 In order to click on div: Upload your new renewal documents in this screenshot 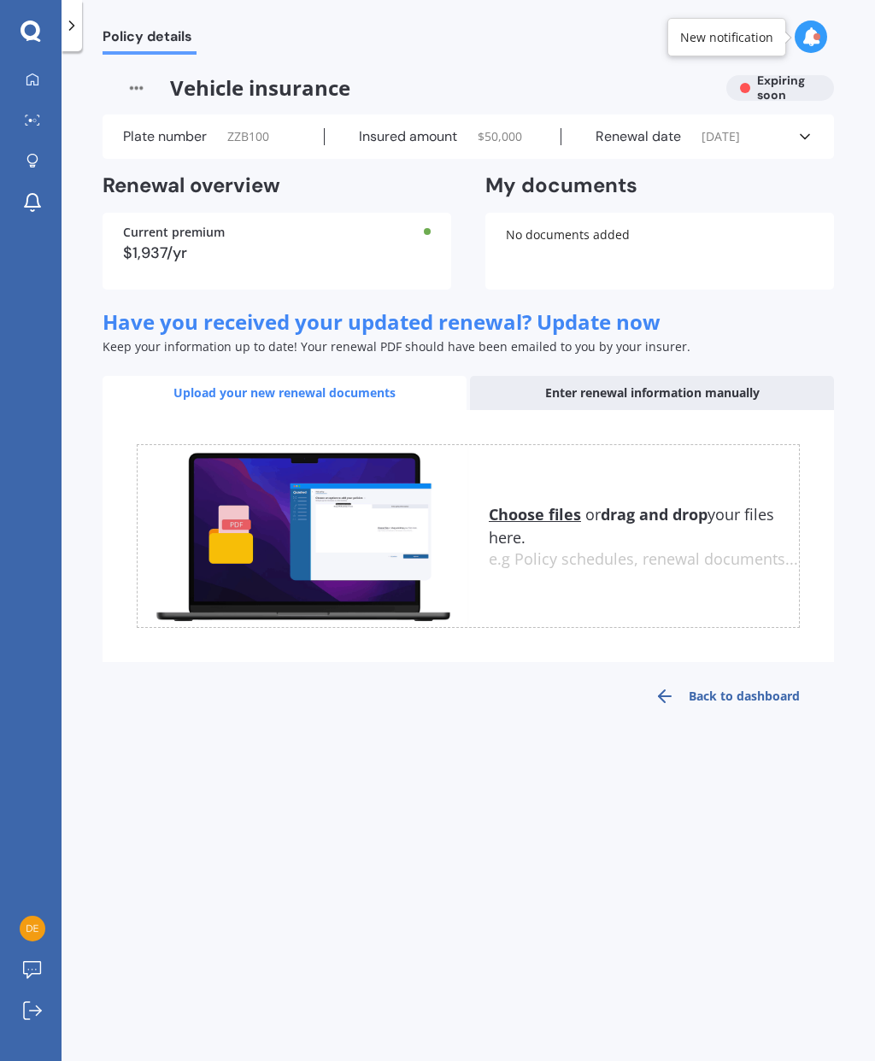, I will do `click(285, 393)`.